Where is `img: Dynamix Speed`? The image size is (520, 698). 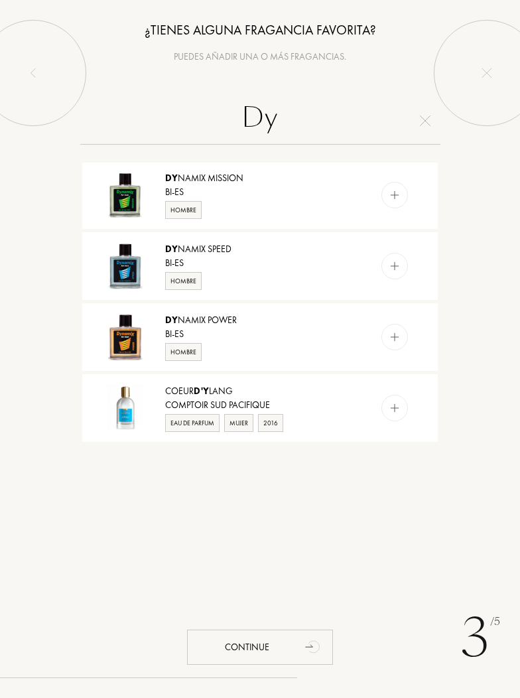
img: Dynamix Speed is located at coordinates (125, 266).